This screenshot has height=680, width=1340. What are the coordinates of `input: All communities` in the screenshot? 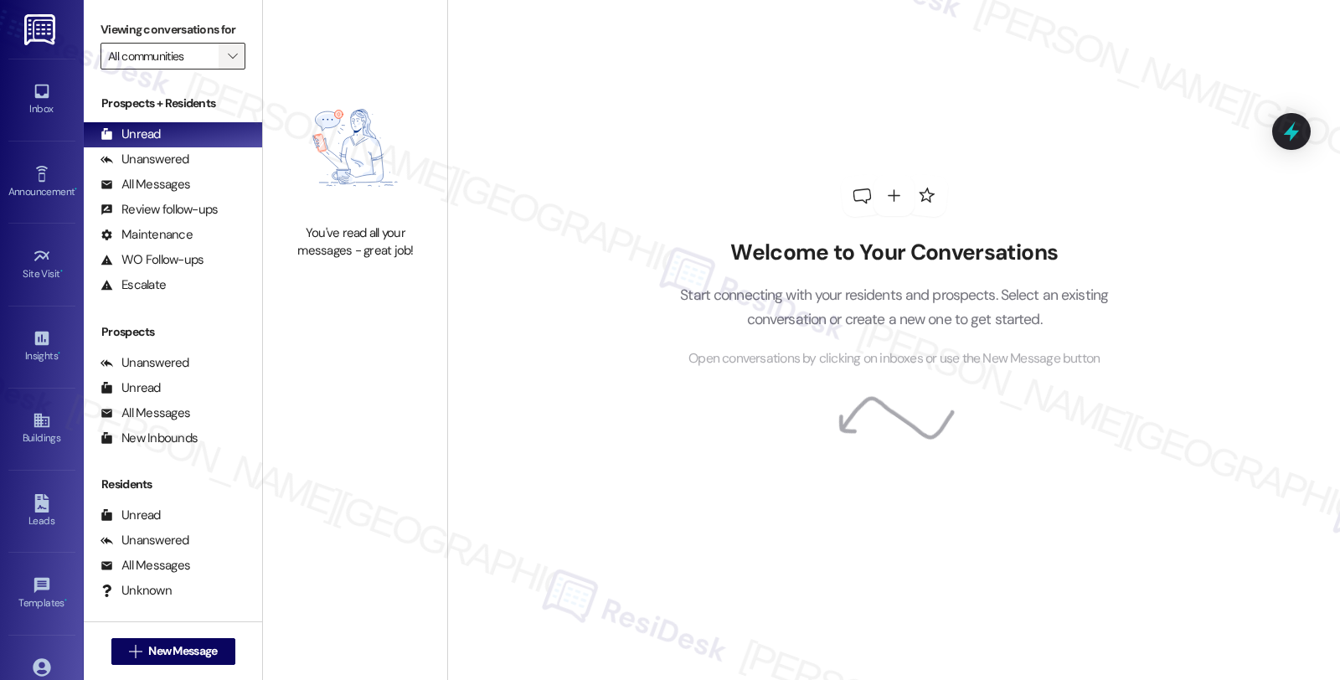 It's located at (163, 56).